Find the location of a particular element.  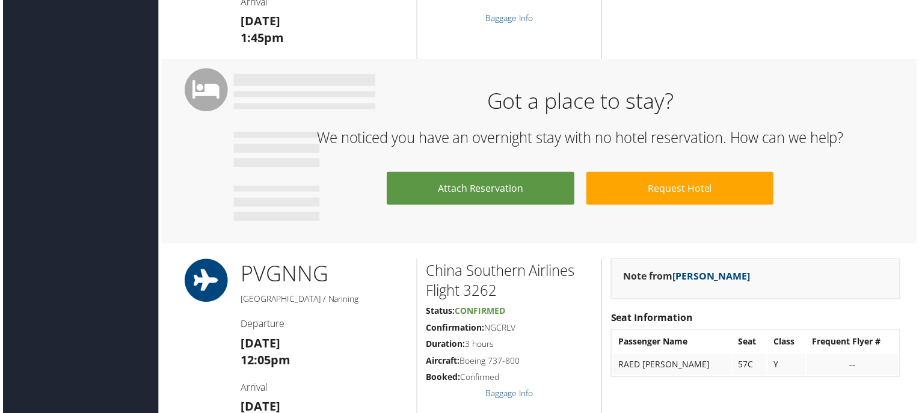

th: Seat is located at coordinates (750, 344).